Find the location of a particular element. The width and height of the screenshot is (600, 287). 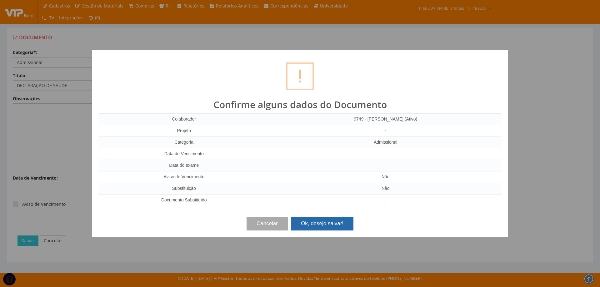

button: Cancelar is located at coordinates (267, 224).